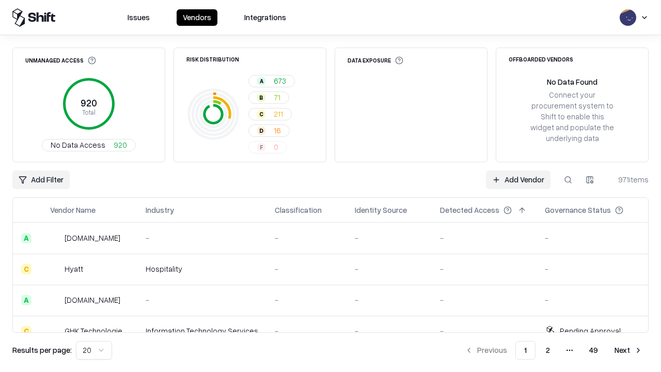  What do you see at coordinates (265, 18) in the screenshot?
I see `button: Integrations` at bounding box center [265, 18].